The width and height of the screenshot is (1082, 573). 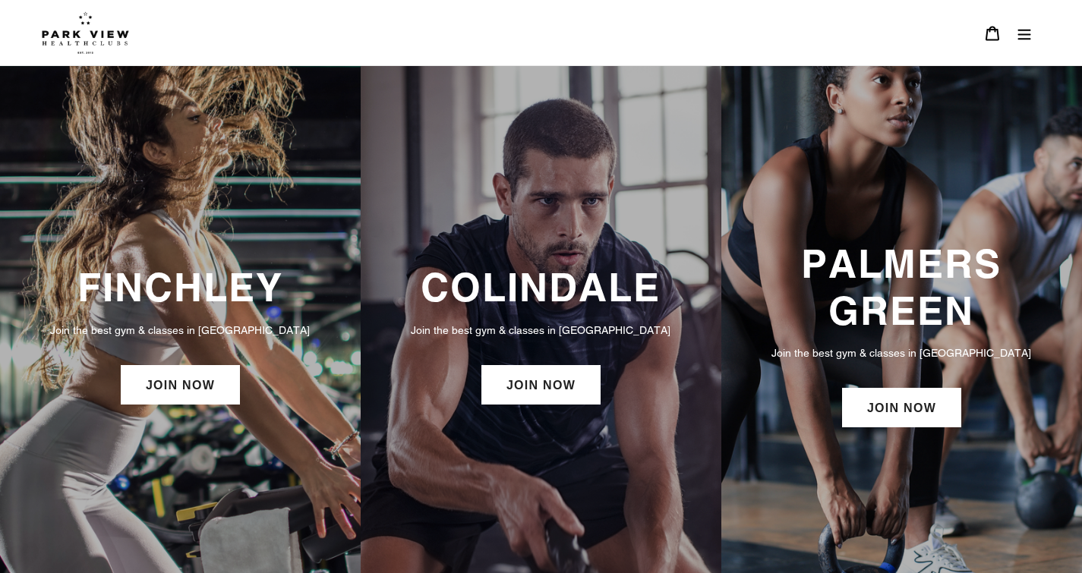 I want to click on button: Menu, so click(x=1024, y=33).